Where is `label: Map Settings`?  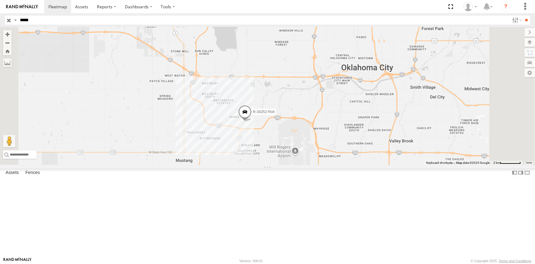 label: Map Settings is located at coordinates (530, 73).